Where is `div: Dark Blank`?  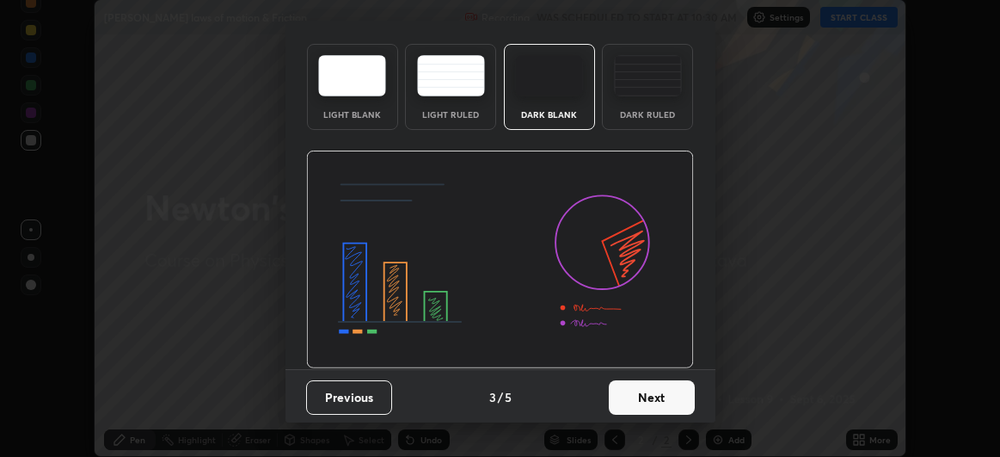 div: Dark Blank is located at coordinates (550, 114).